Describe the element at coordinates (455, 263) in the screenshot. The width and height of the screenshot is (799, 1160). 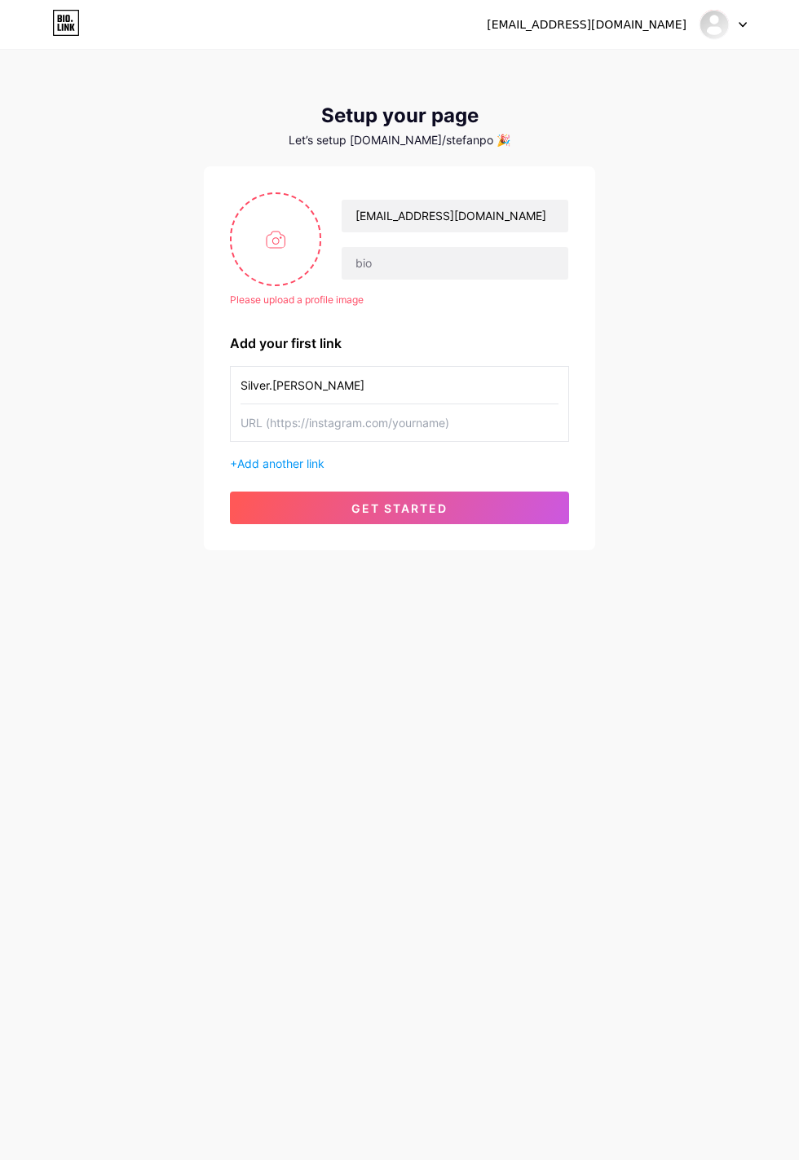
I see `input: bio` at that location.